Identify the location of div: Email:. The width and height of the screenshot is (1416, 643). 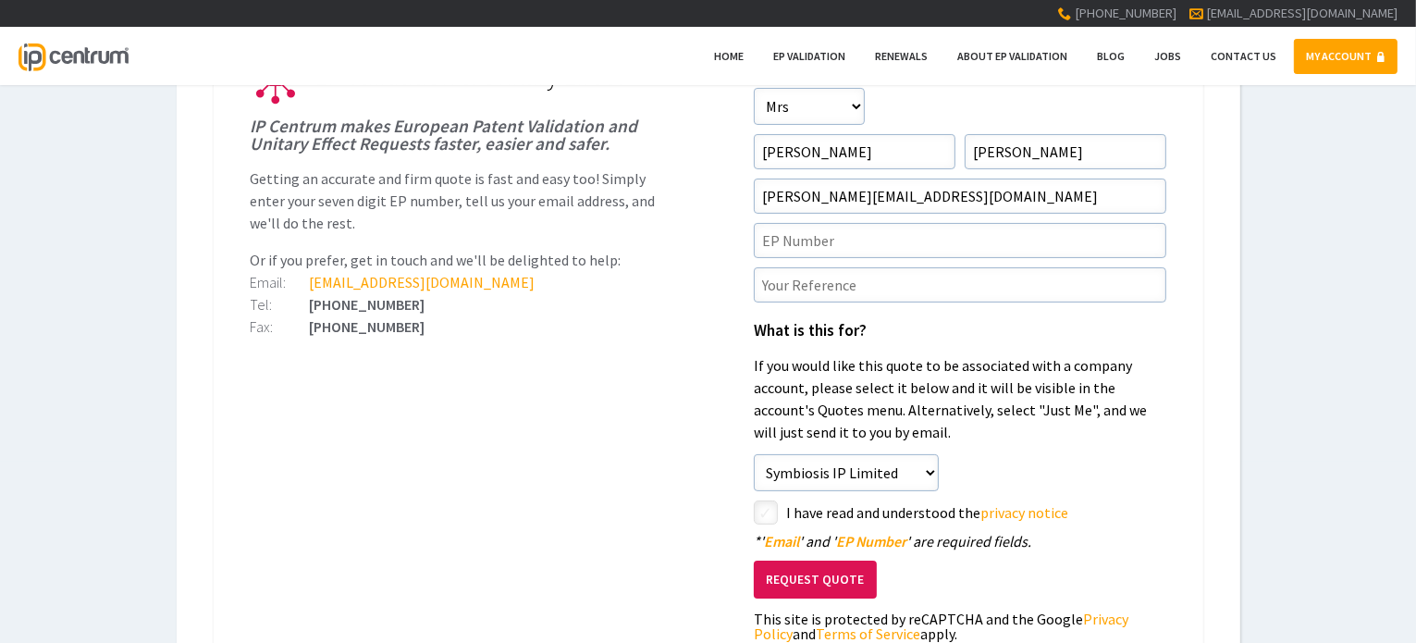
(280, 282).